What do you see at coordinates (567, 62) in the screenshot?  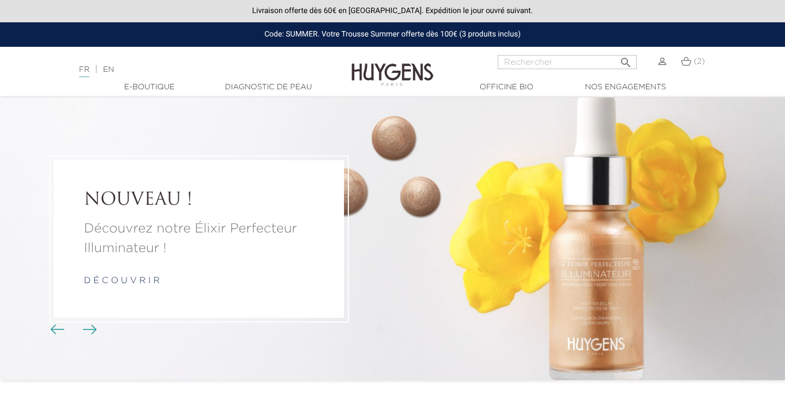 I see `input: Rechercher` at bounding box center [567, 62].